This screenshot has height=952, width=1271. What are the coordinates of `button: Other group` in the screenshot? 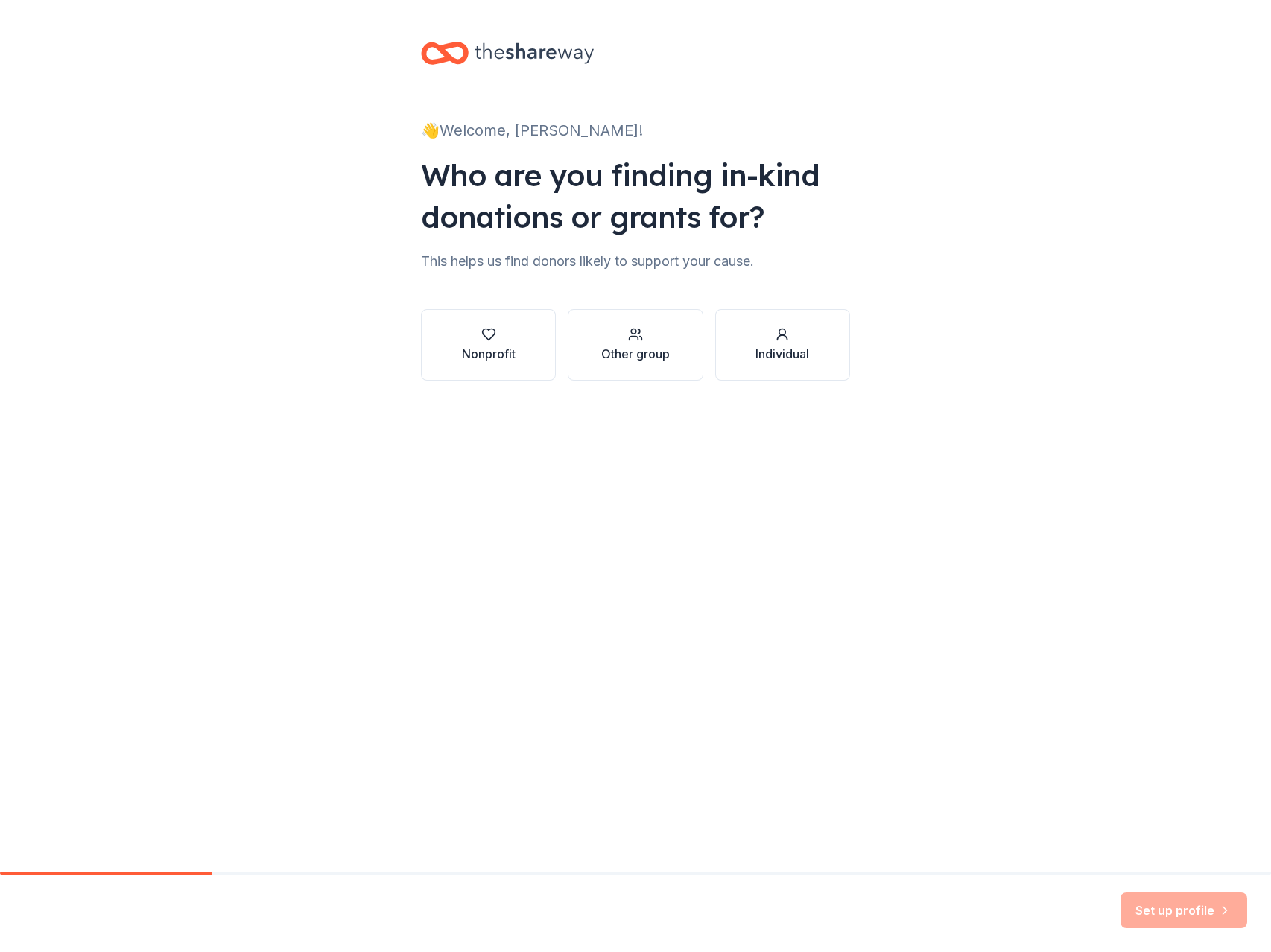 It's located at (635, 345).